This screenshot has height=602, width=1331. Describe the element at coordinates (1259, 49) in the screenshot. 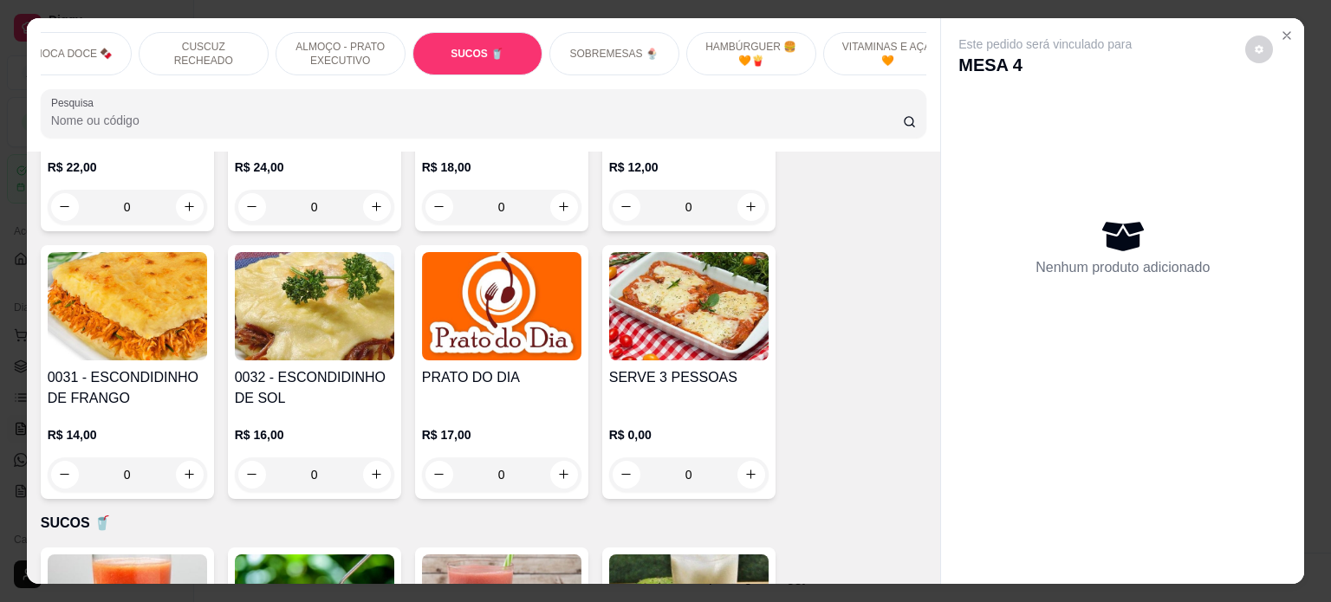

I see `button: decrease-product-quantity` at that location.